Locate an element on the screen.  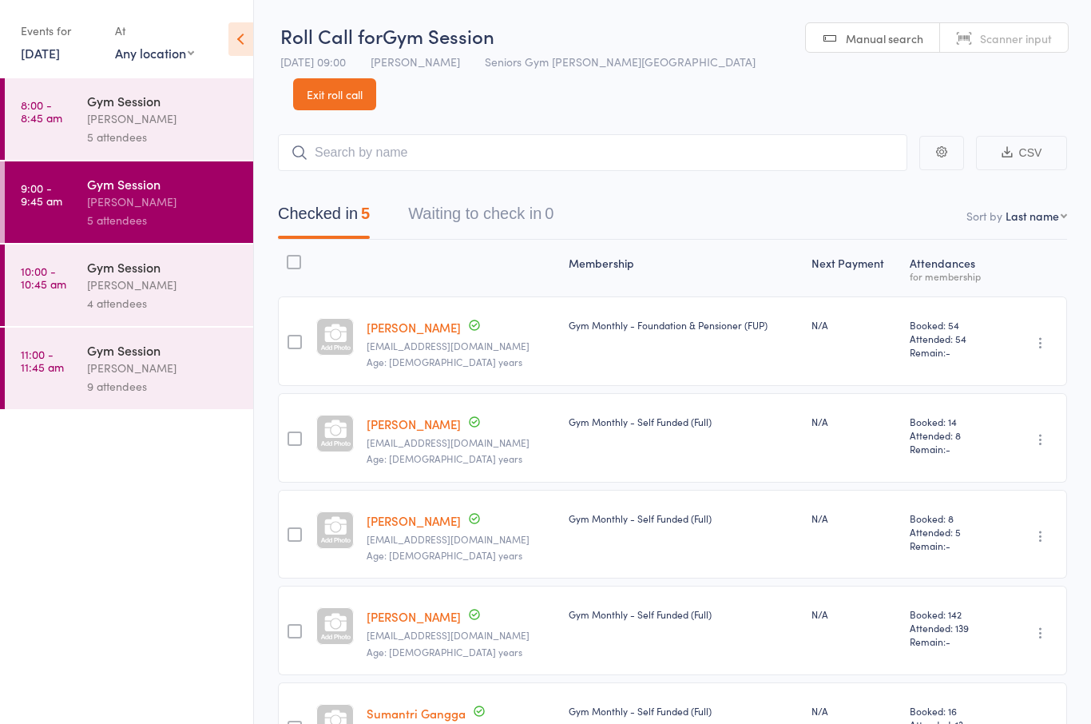
div: 9 attendees is located at coordinates (163, 386).